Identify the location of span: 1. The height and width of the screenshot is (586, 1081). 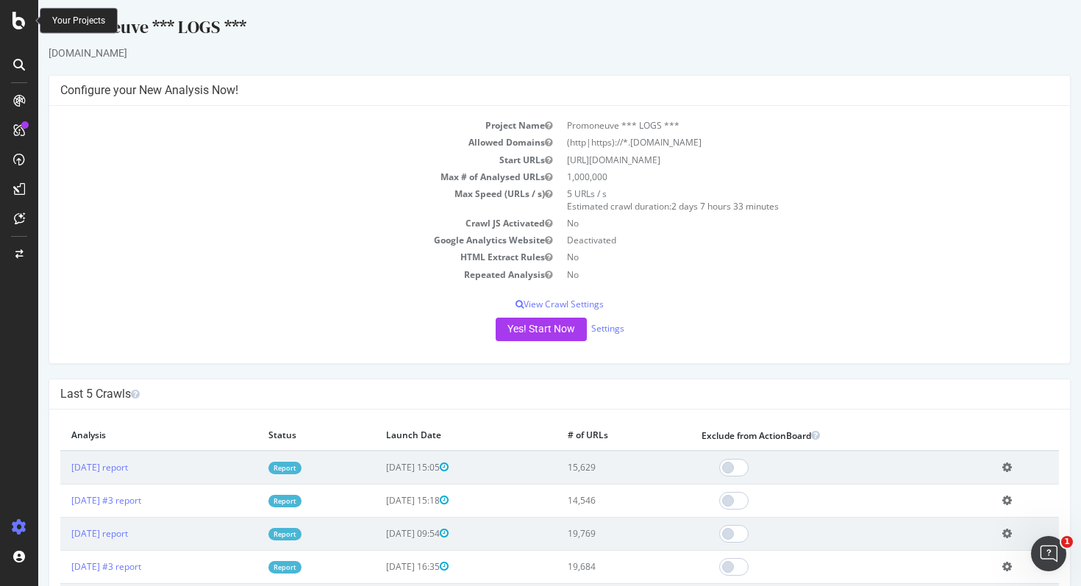
(1067, 542).